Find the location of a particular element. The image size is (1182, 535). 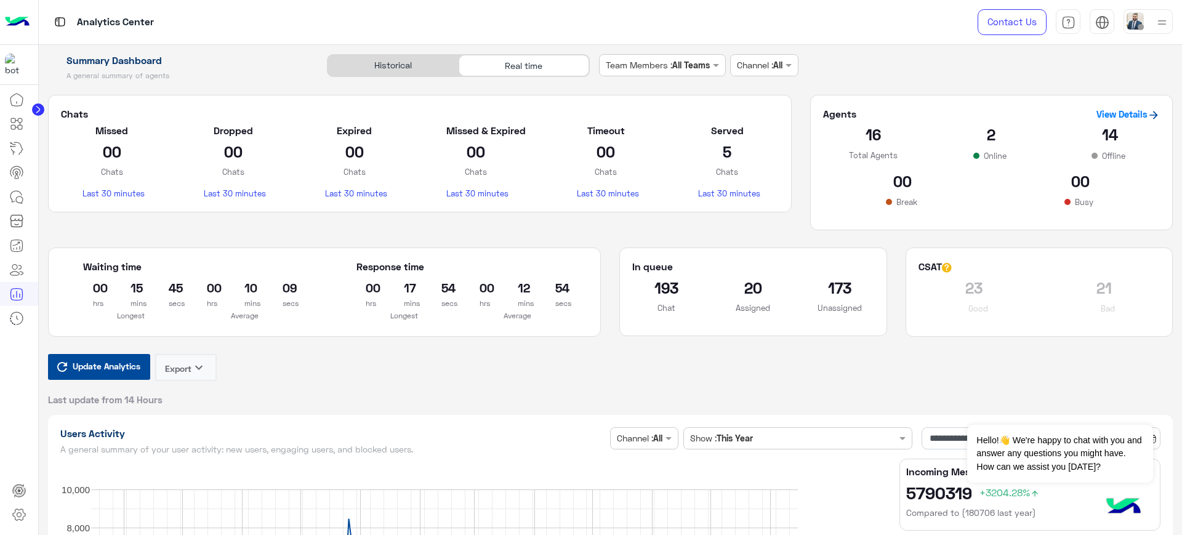

h2: 10 is located at coordinates (244, 288).